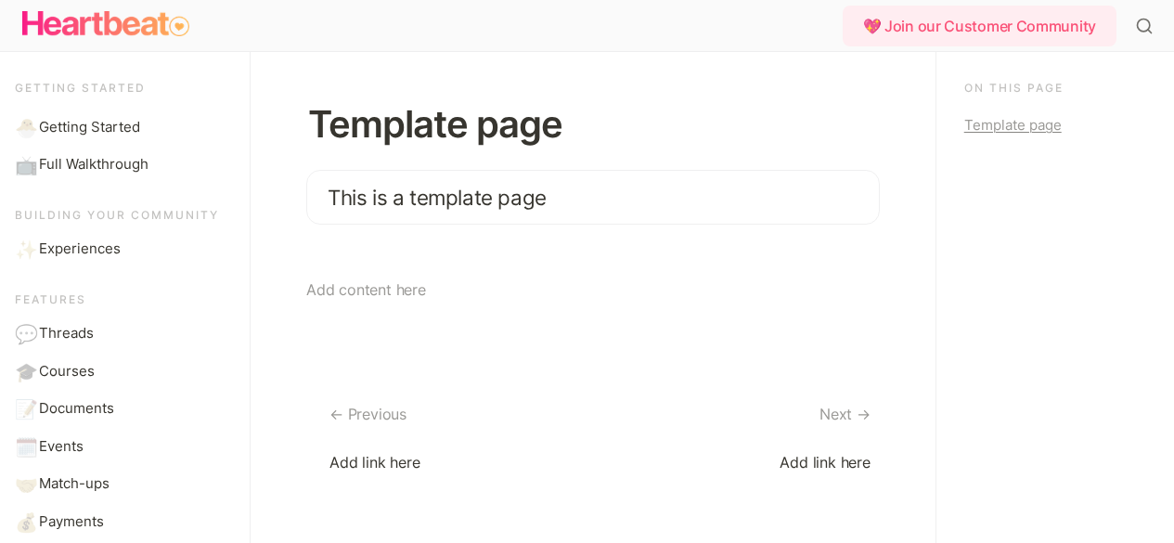  I want to click on a: 🗓️Events, so click(122, 446).